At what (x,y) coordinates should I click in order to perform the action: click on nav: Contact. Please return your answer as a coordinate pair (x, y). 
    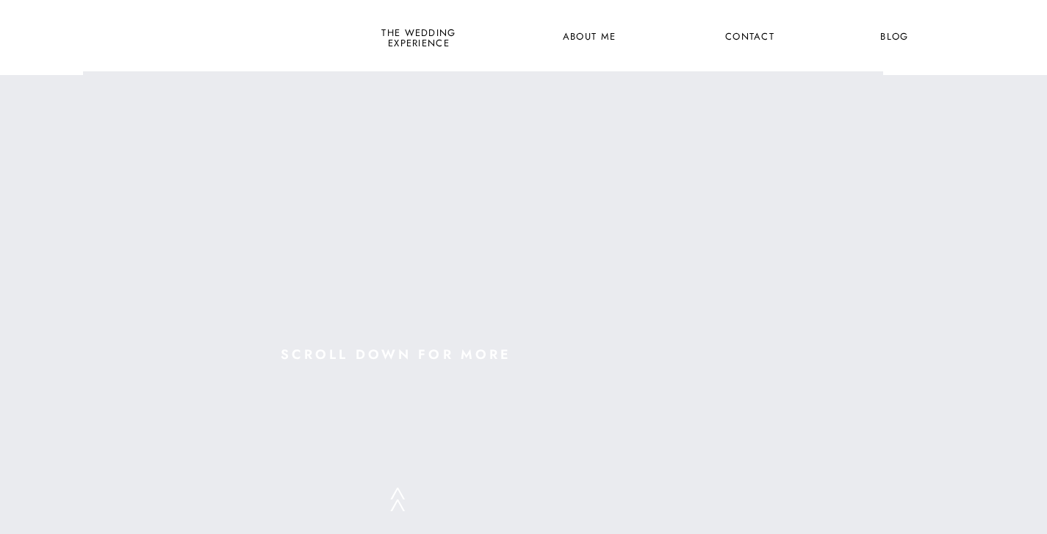
    Looking at the image, I should click on (751, 37).